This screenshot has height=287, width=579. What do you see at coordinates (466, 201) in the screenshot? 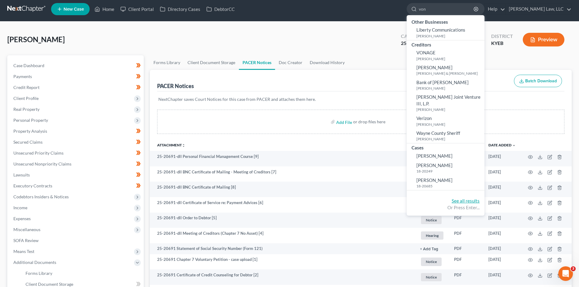
I see `a: See all results` at bounding box center [466, 201].